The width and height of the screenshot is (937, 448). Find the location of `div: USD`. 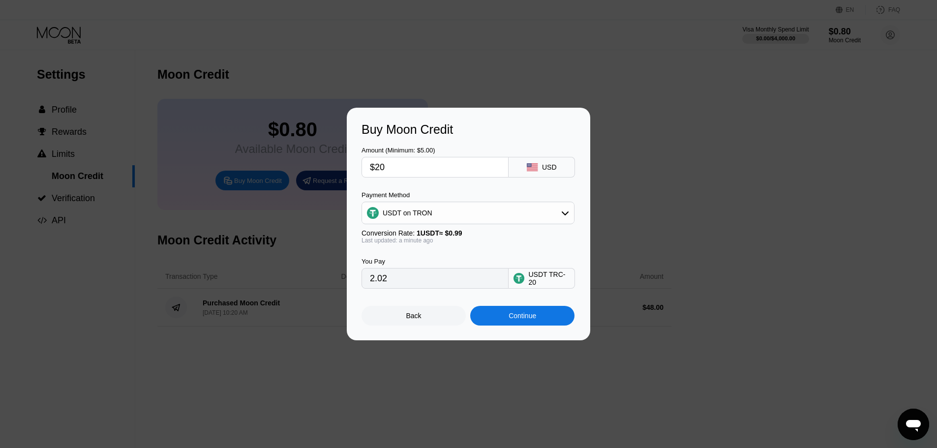

div: USD is located at coordinates (549, 167).